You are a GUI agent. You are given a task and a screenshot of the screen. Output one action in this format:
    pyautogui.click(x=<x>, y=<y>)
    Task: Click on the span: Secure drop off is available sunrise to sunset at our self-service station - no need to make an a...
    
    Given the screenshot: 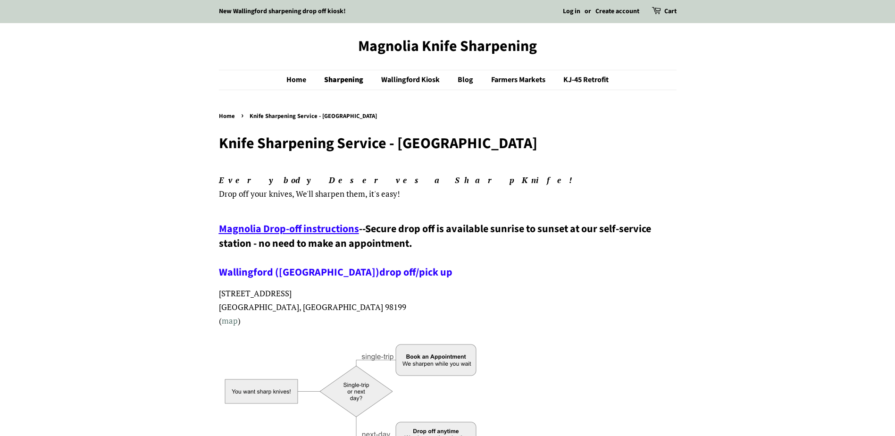 What is the action you would take?
    pyautogui.click(x=435, y=251)
    